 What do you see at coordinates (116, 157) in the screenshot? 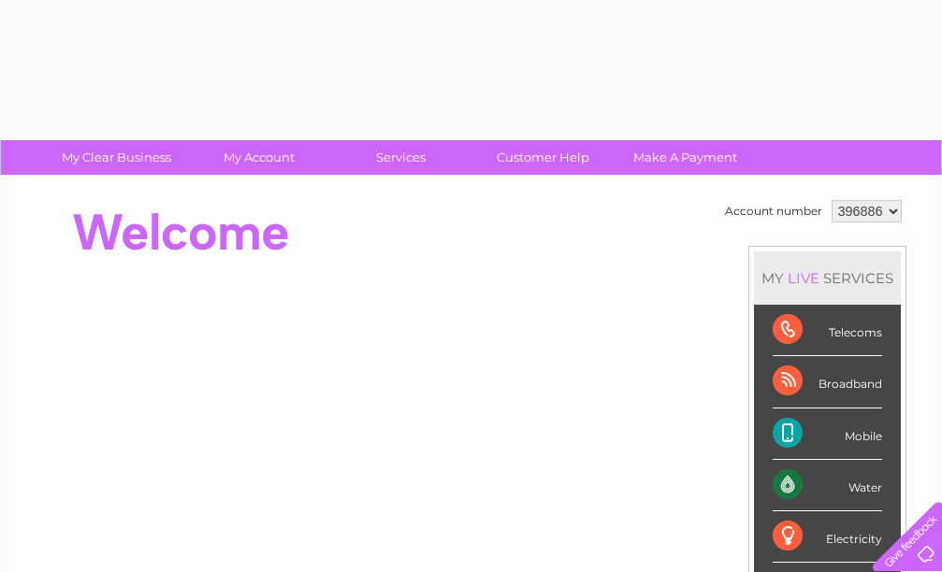
I see `a: My Clear Business` at bounding box center [116, 157].